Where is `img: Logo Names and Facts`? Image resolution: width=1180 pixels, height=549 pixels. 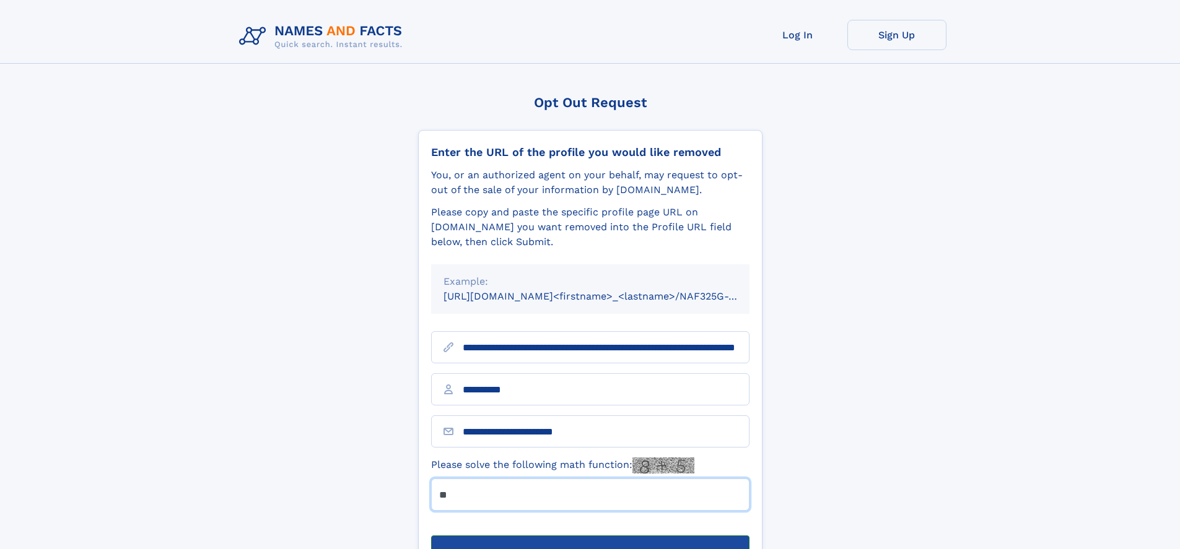 img: Logo Names and Facts is located at coordinates (323, 37).